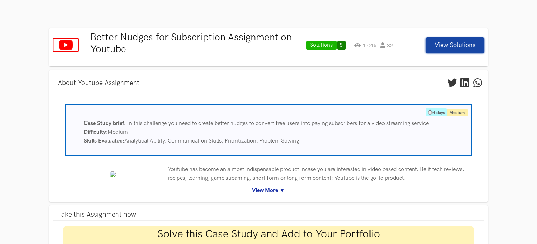 The image size is (537, 244). Describe the element at coordinates (457, 112) in the screenshot. I see `label: Medium` at that location.